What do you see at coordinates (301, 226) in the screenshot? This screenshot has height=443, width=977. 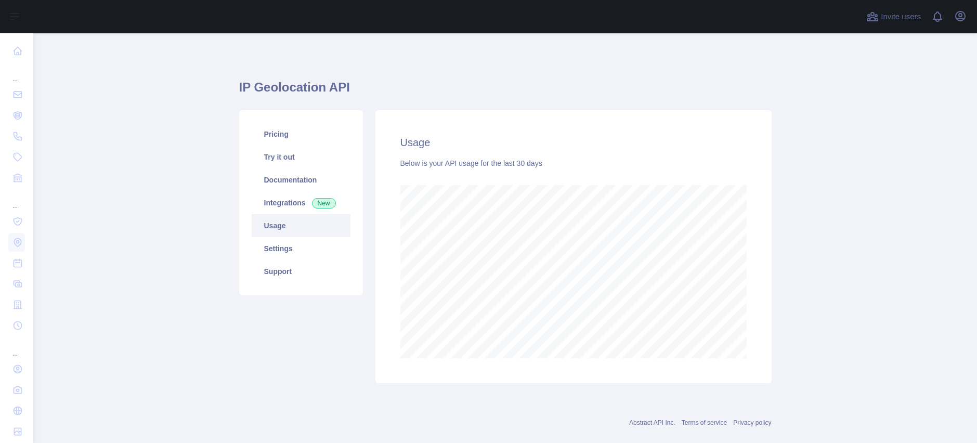 I see `a: Usage` at bounding box center [301, 226].